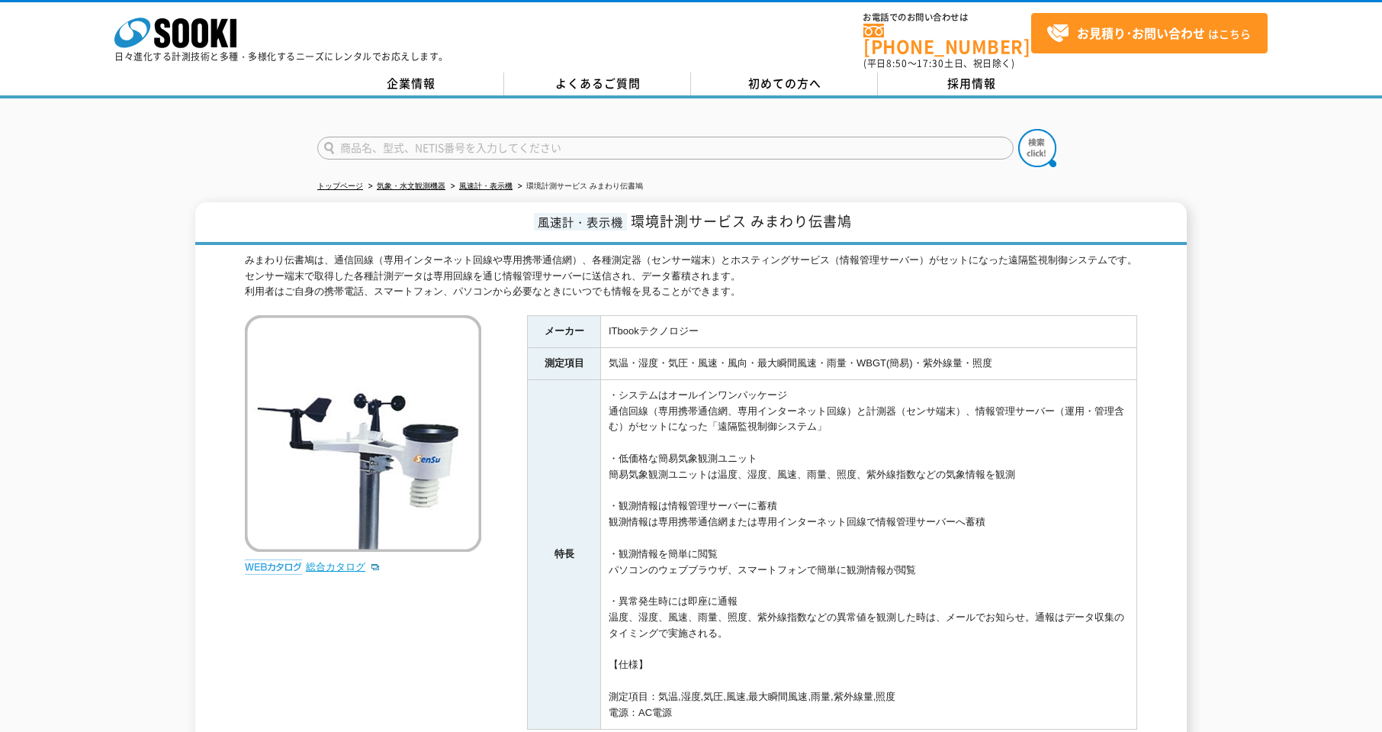 The height and width of the screenshot is (732, 1382). I want to click on span: 17:30, so click(931, 63).